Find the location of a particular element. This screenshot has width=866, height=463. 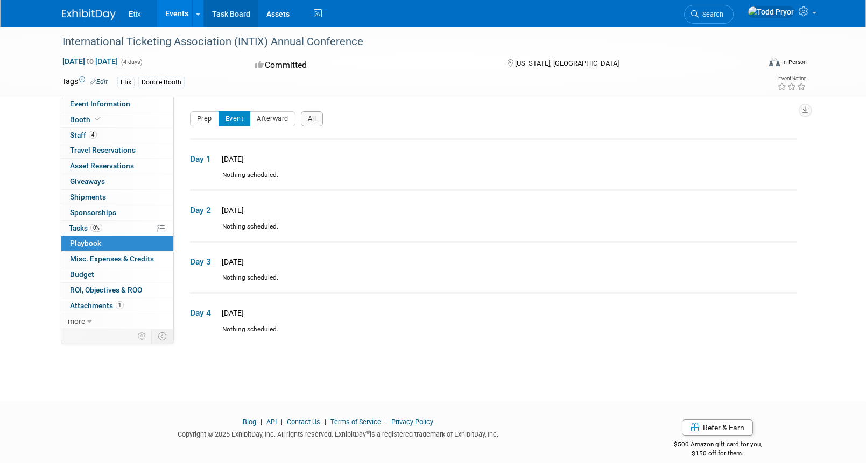

a: more is located at coordinates (117, 322).